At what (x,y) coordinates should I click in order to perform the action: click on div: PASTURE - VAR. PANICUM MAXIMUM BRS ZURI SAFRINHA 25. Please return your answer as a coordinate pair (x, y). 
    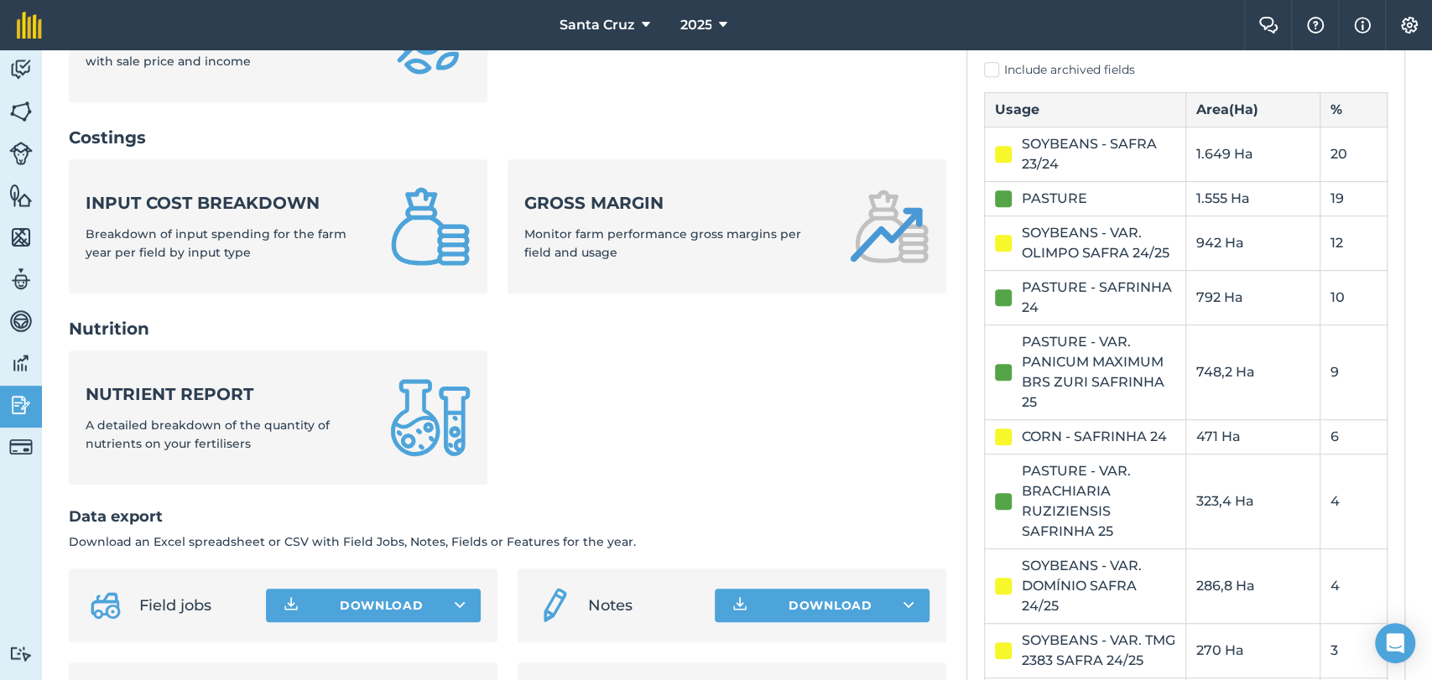
    Looking at the image, I should click on (1098, 373).